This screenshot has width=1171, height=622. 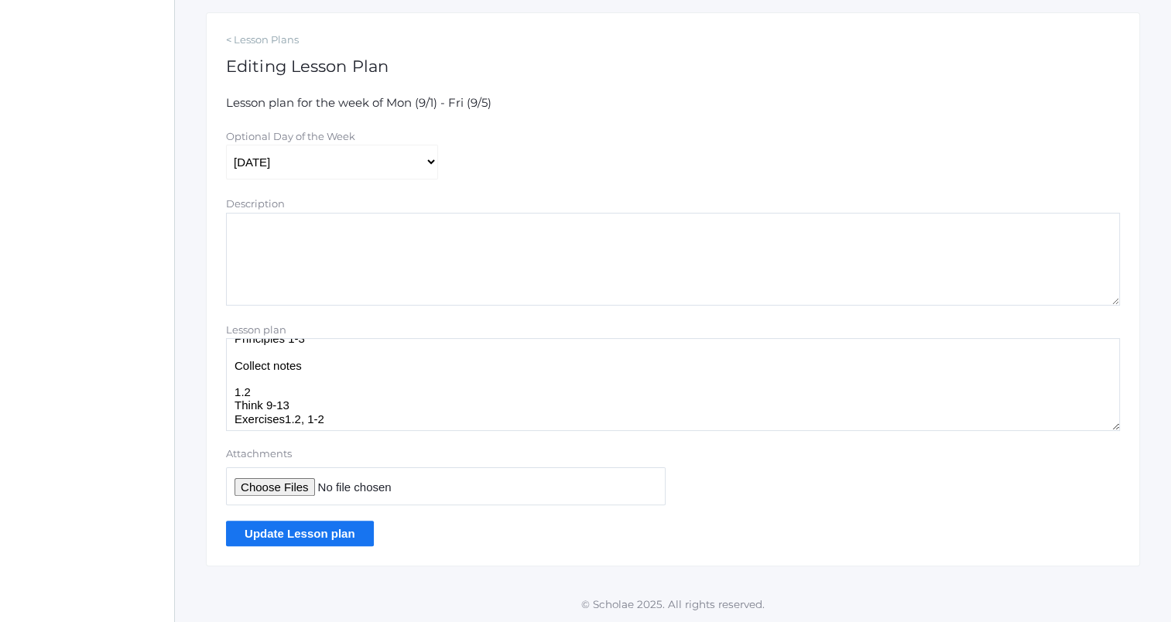 I want to click on label: Optional Day of the Week, so click(x=290, y=136).